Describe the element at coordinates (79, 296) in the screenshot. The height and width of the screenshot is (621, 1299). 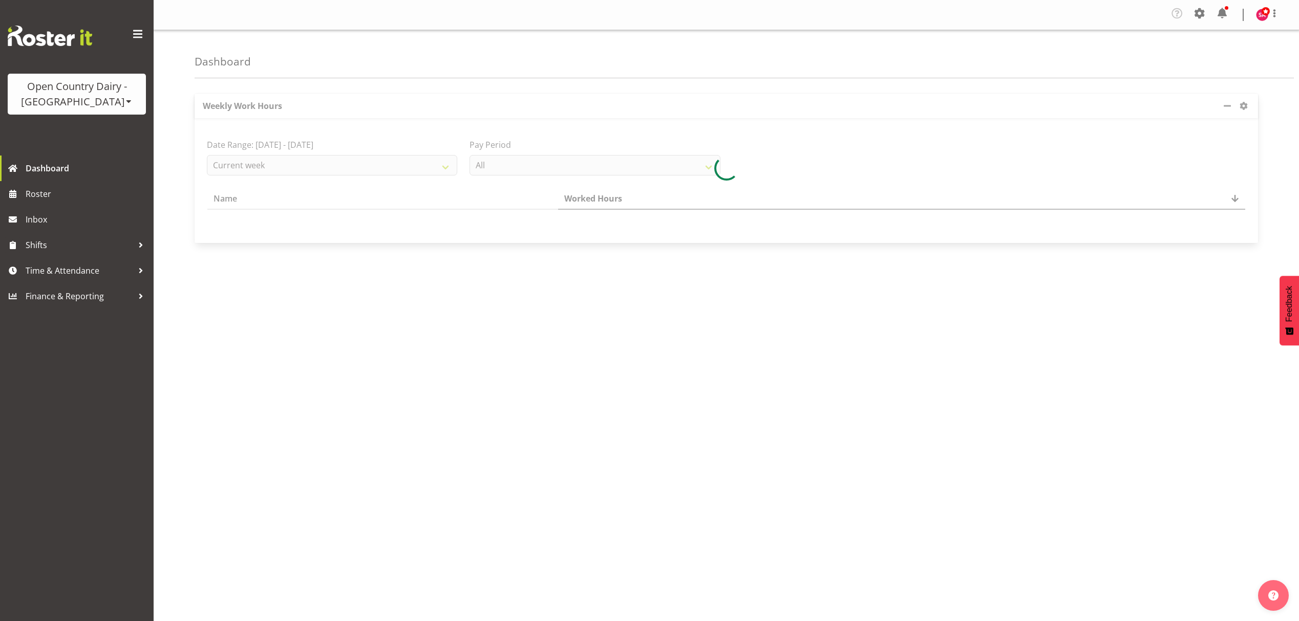
I see `span: Finance & Reporting` at that location.